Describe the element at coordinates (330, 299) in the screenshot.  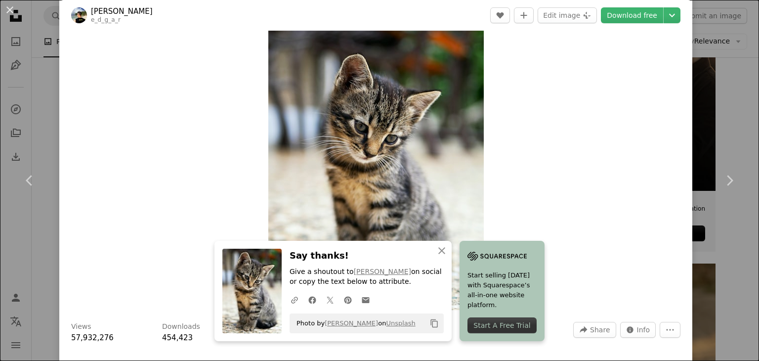
I see `a: Share on Twitter` at that location.